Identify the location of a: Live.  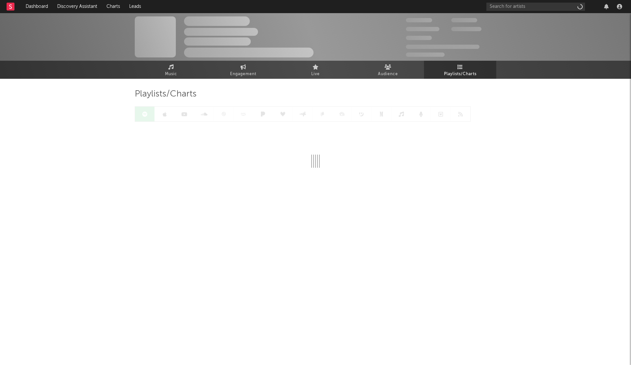
(316, 70).